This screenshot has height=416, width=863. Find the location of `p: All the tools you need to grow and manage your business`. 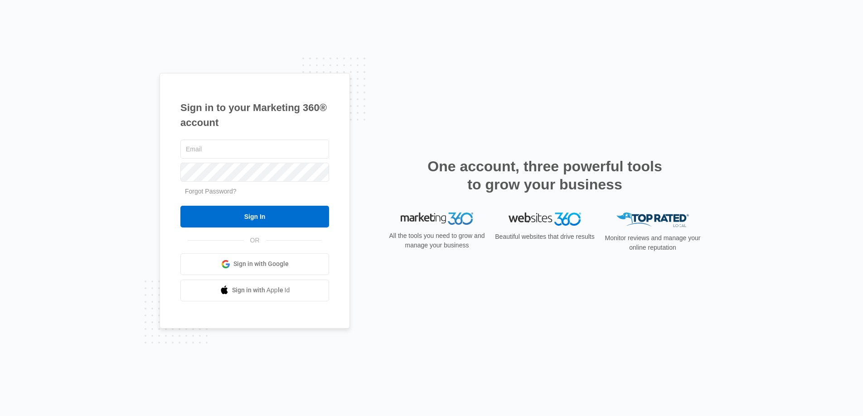

p: All the tools you need to grow and manage your business is located at coordinates (437, 241).